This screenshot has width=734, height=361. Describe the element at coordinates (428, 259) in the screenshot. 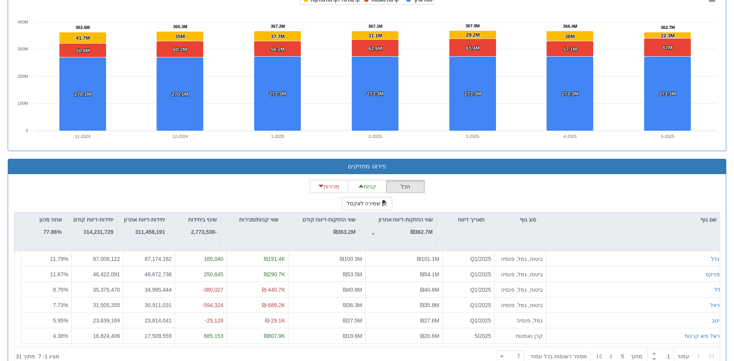

I see `span: ₪101.1M` at that location.